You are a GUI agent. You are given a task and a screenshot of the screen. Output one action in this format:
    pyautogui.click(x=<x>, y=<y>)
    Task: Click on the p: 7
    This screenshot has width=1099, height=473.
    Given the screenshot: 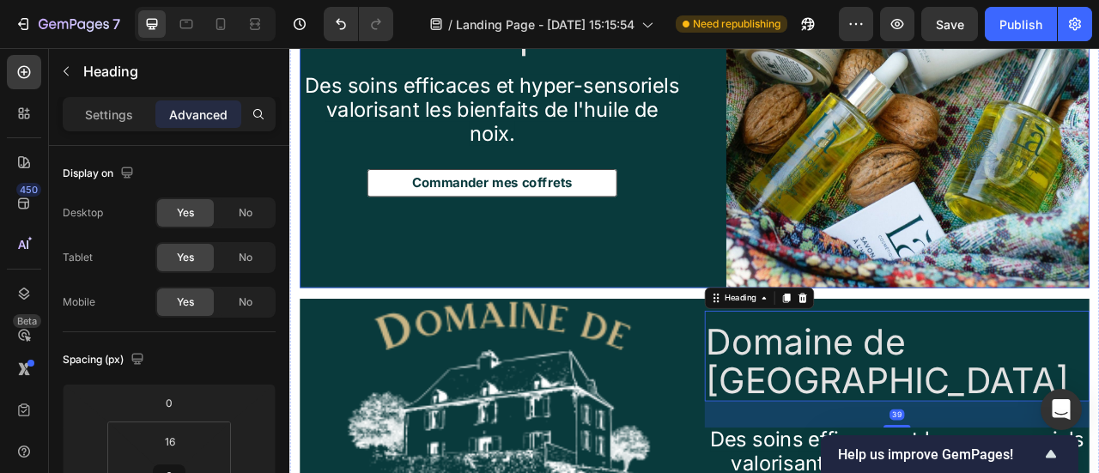 What is the action you would take?
    pyautogui.click(x=116, y=24)
    